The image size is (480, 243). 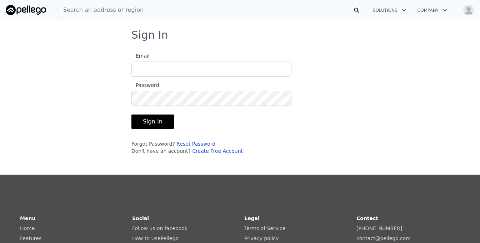 What do you see at coordinates (212, 147) in the screenshot?
I see `div: Forgot Password? Don't have an account?` at bounding box center [212, 147].